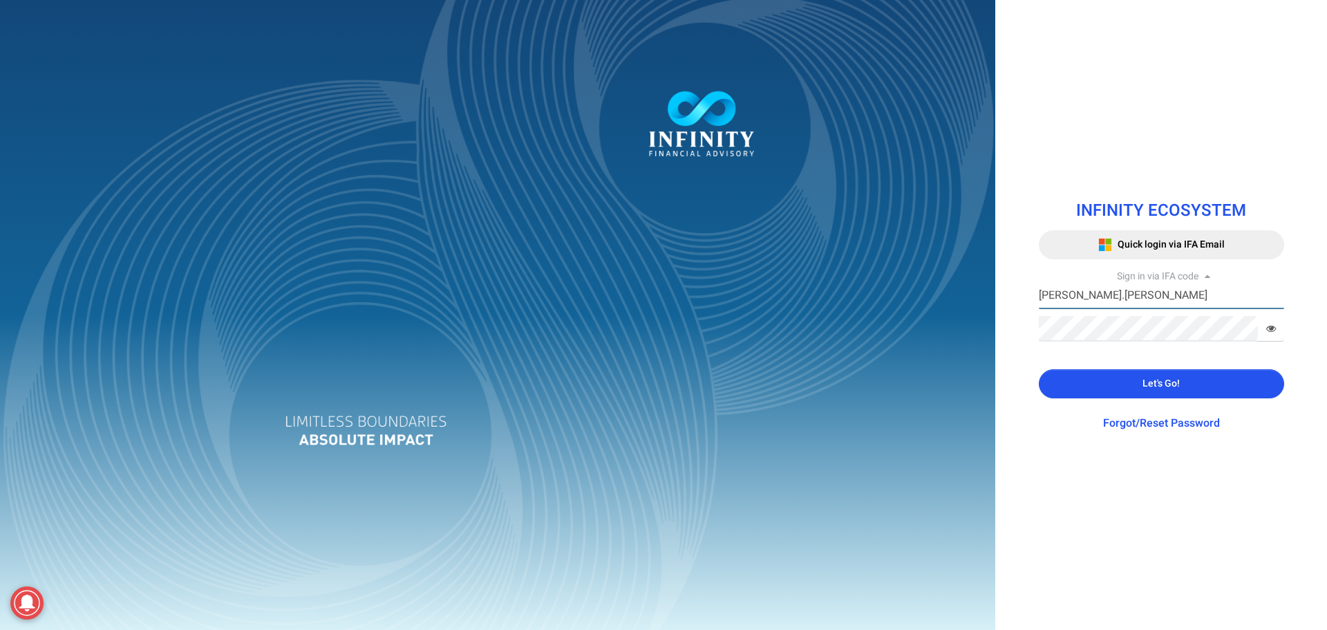 This screenshot has height=630, width=1327. What do you see at coordinates (1158, 276) in the screenshot?
I see `span: Sign in via IFA code` at bounding box center [1158, 276].